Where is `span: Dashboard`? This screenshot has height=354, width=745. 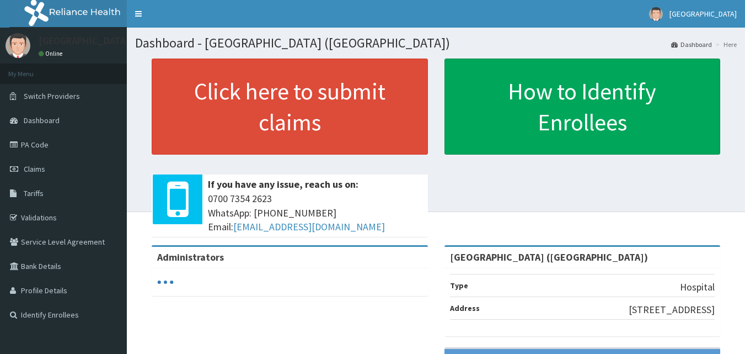 span: Dashboard is located at coordinates (41, 120).